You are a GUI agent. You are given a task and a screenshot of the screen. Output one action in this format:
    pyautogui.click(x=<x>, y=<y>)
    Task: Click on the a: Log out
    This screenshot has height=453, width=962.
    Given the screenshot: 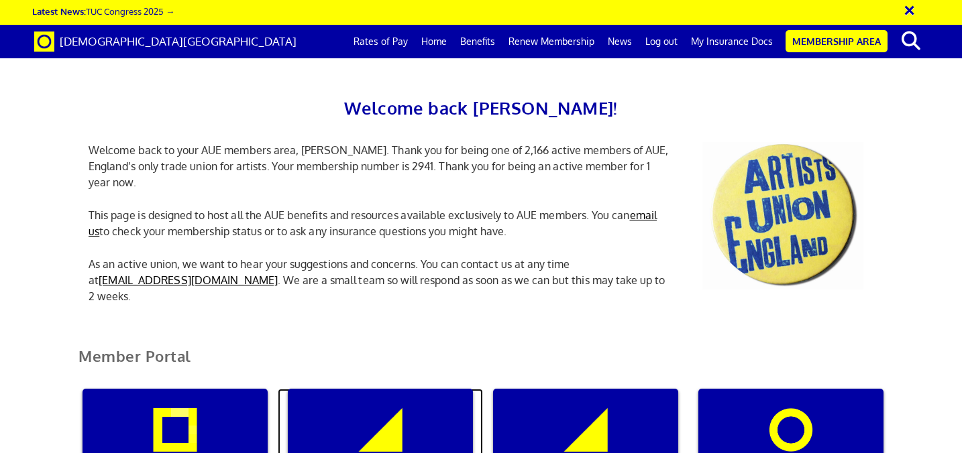 What is the action you would take?
    pyautogui.click(x=661, y=42)
    